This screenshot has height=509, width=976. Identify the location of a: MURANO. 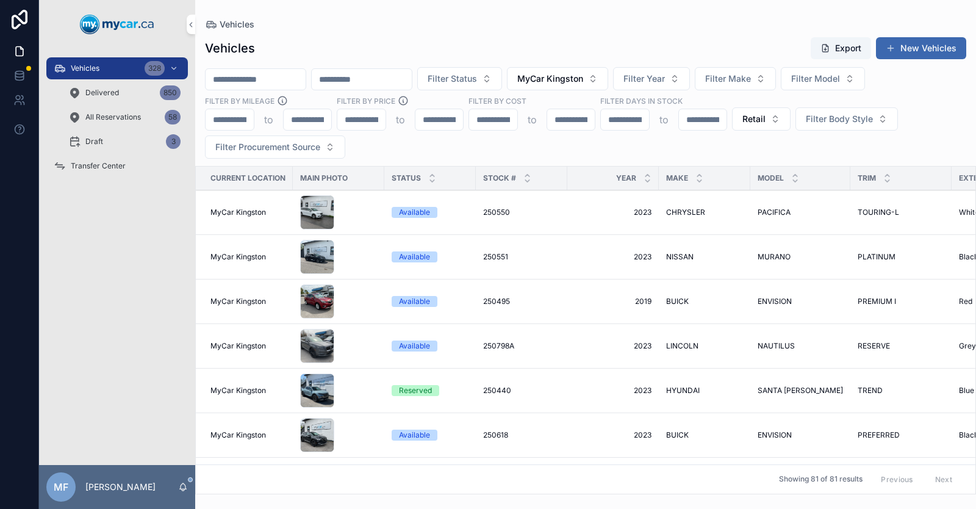
(800, 257).